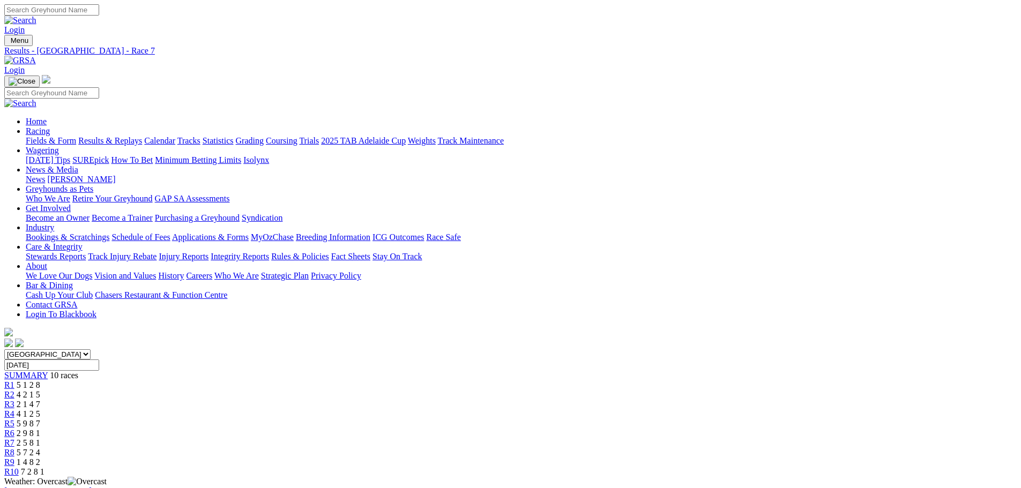 Image resolution: width=1021 pixels, height=488 pixels. Describe the element at coordinates (125, 276) in the screenshot. I see `a: Vision and Values` at that location.